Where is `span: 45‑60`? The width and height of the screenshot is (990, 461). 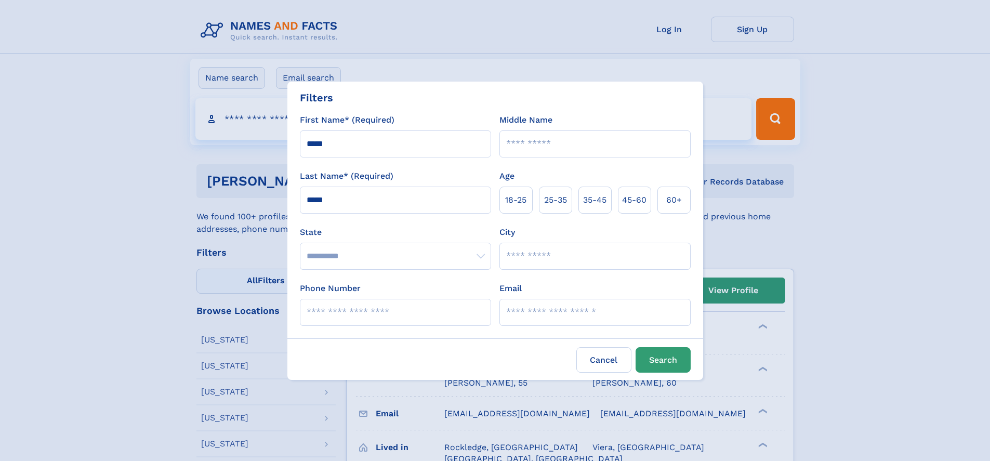
span: 45‑60 is located at coordinates (634, 200).